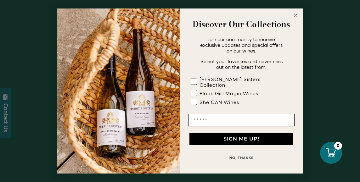 Image resolution: width=360 pixels, height=182 pixels. I want to click on button: SIGN ME UP!, so click(241, 139).